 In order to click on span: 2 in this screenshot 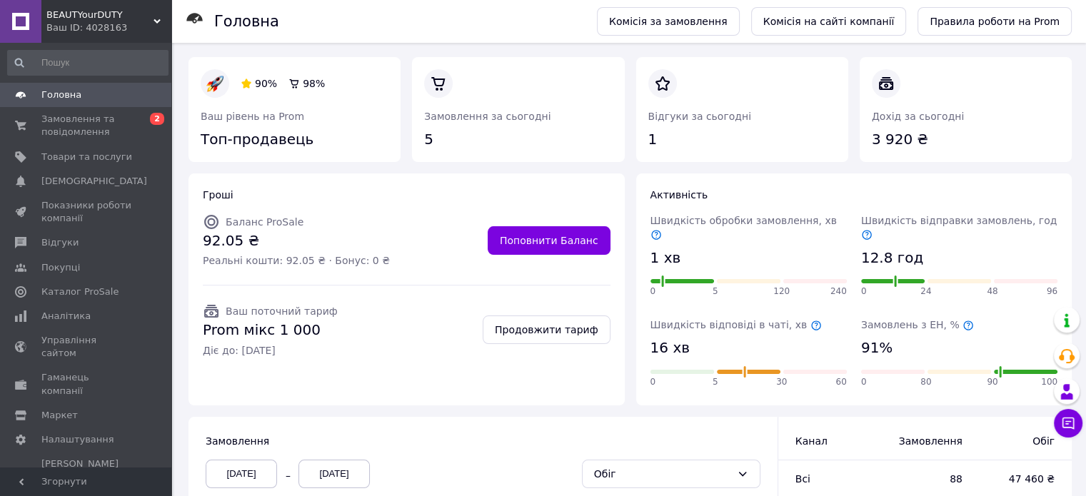, I will do `click(157, 118)`.